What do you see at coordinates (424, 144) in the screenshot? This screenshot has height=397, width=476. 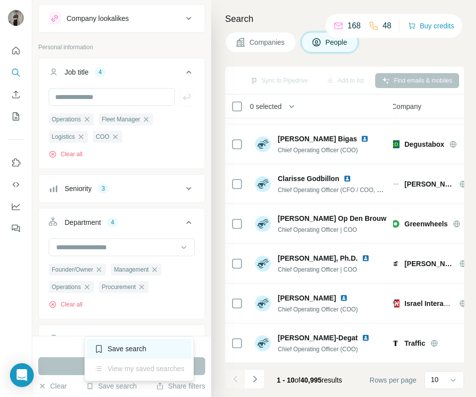 I see `span: Degustabox` at bounding box center [424, 144].